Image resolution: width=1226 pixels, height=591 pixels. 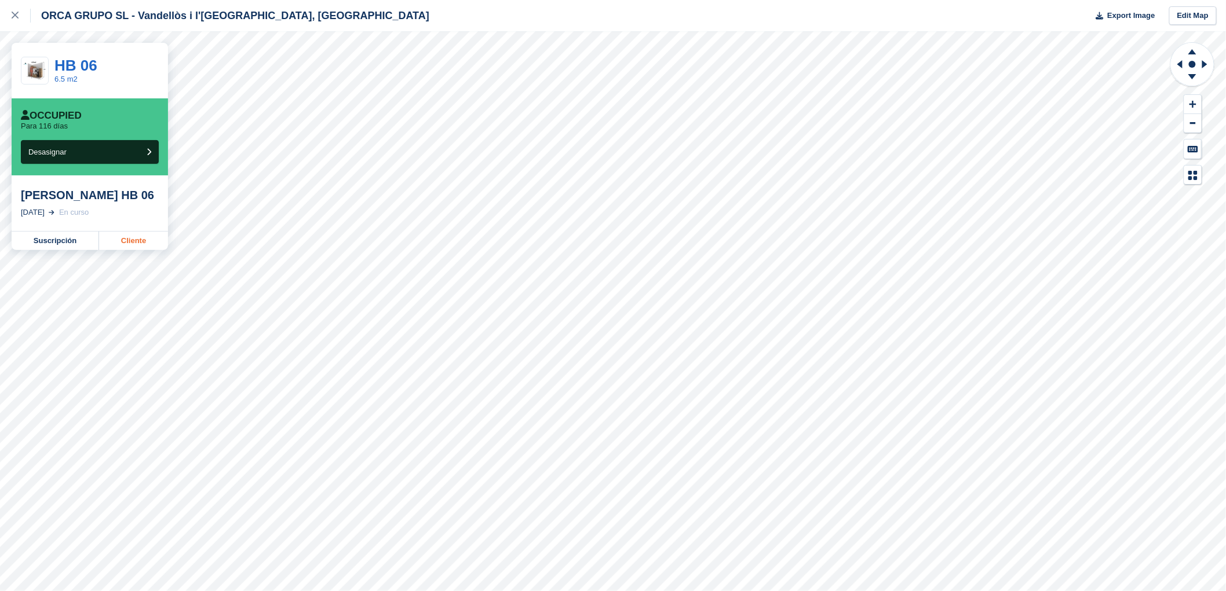 What do you see at coordinates (52, 213) in the screenshot?
I see `img: arrow-right-light-icn-cde0832a797a2874e46488d9cf13f60e5c3a73dbe684e267c42b8395dfbc2abf.svg` at bounding box center [52, 213].